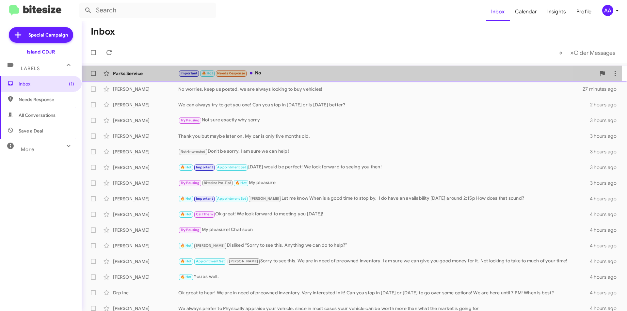 This screenshot has height=311, width=627. What do you see at coordinates (593, 53) in the screenshot?
I see `button: Next` at bounding box center [593, 53].